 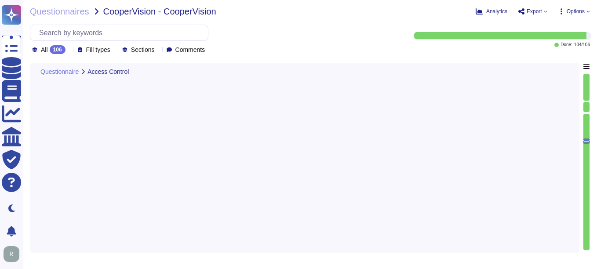 What do you see at coordinates (108, 72) in the screenshot?
I see `span: Access Control` at bounding box center [108, 72].